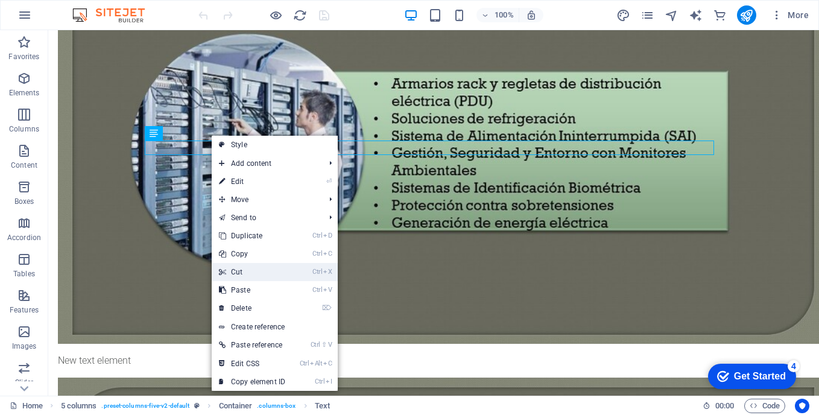  Describe the element at coordinates (252, 364) in the screenshot. I see `a: CtrlAltCEdit CSS` at that location.